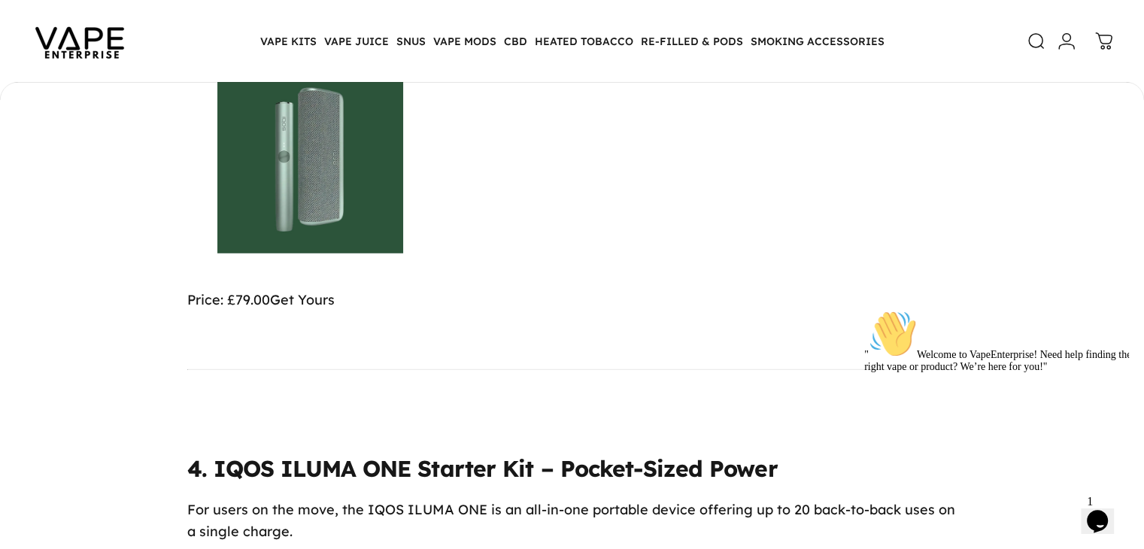  Describe the element at coordinates (584, 41) in the screenshot. I see `summary: HEATED TOBACCO` at that location.